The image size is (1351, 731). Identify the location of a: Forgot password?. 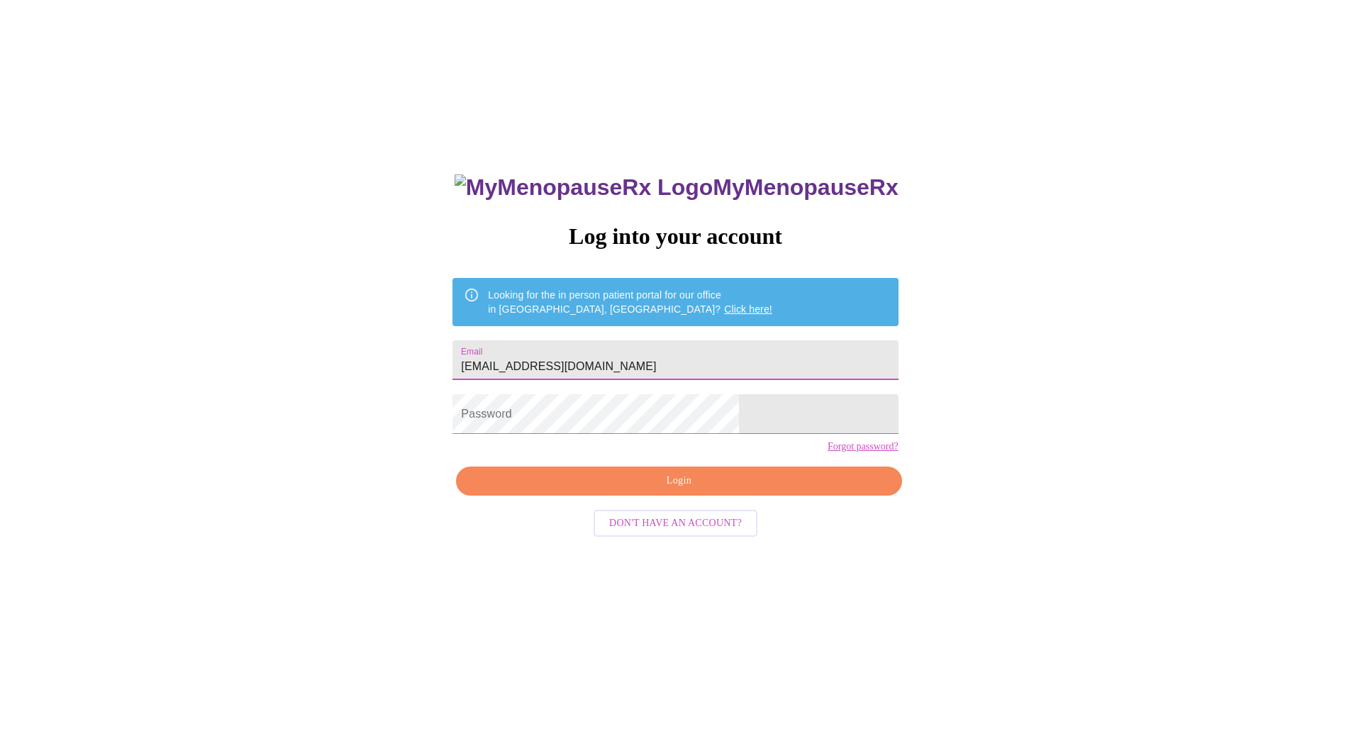
(863, 447).